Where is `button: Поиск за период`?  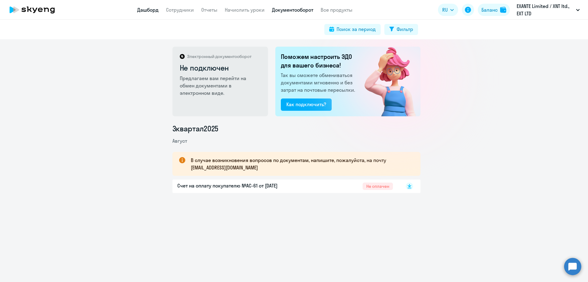 button: Поиск за период is located at coordinates (353, 29).